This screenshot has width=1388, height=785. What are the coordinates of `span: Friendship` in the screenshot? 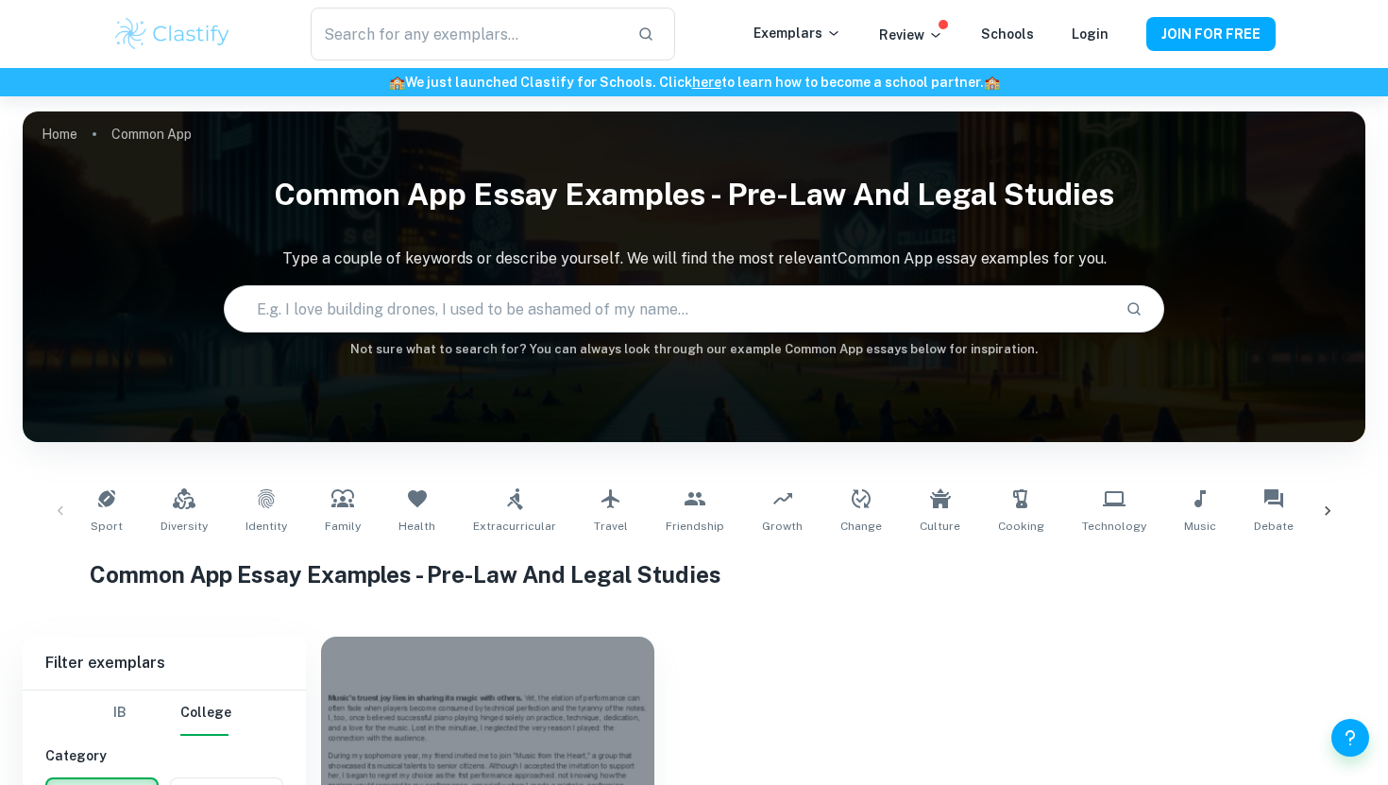 It's located at (695, 526).